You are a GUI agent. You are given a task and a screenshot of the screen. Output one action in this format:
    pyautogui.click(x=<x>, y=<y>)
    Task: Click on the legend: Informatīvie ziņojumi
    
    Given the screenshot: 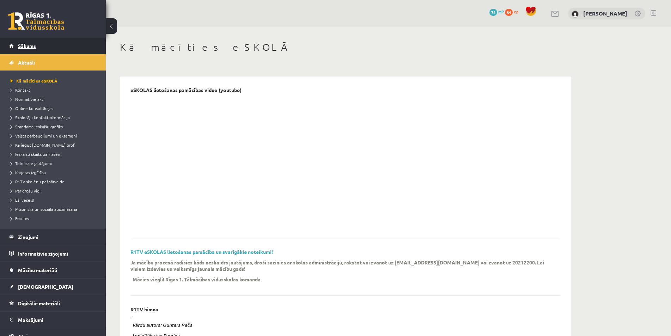 What is the action you would take?
    pyautogui.click(x=57, y=253)
    